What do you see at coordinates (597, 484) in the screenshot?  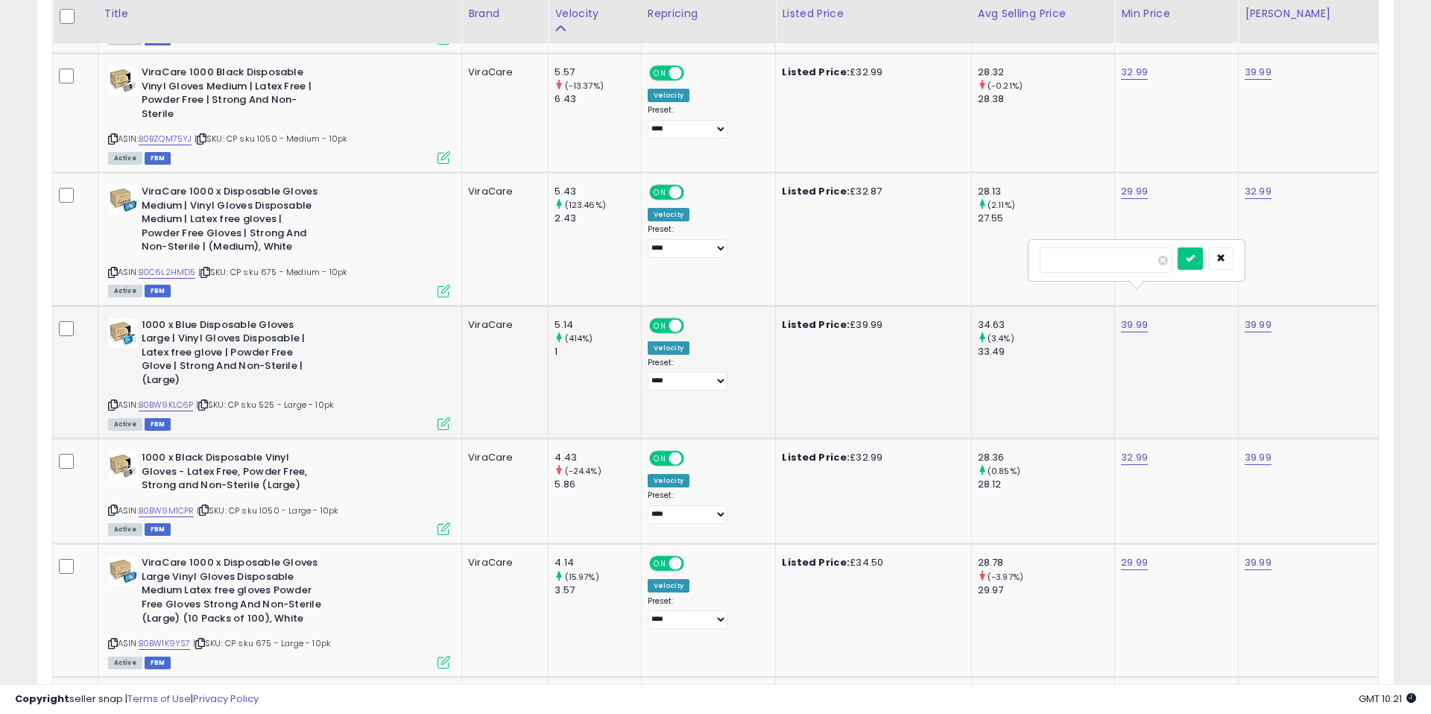 I see `div: 5.86` at bounding box center [597, 484].